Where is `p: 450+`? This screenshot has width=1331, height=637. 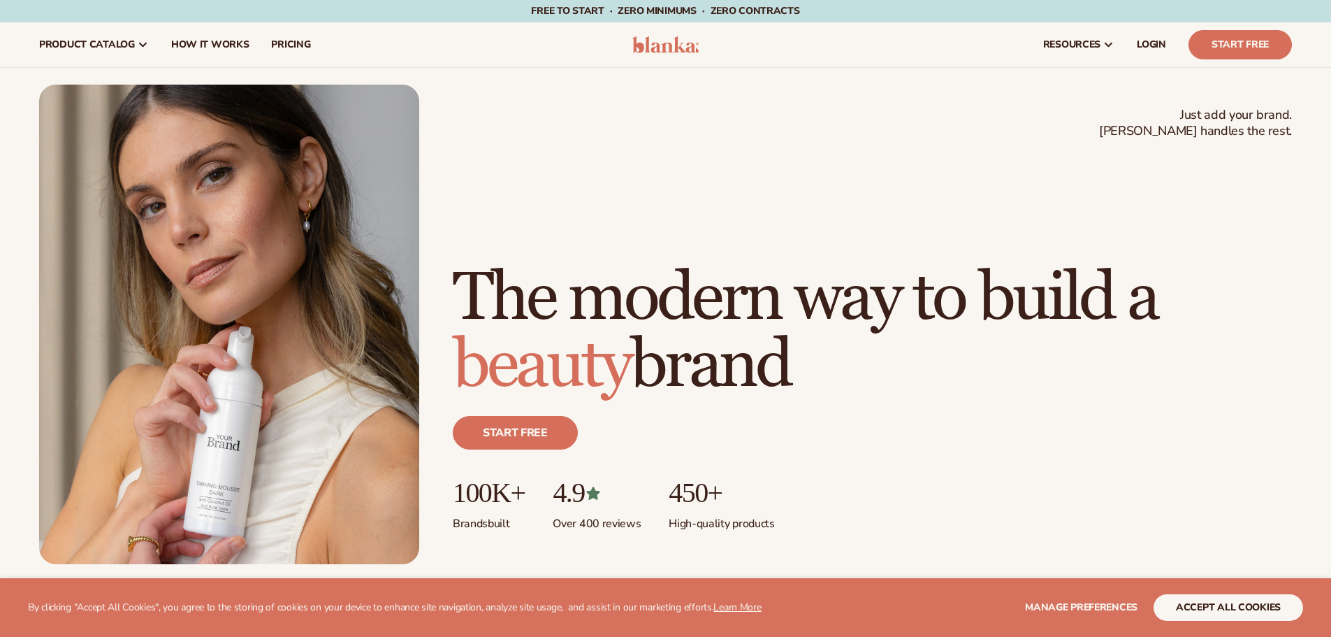 p: 450+ is located at coordinates (721, 493).